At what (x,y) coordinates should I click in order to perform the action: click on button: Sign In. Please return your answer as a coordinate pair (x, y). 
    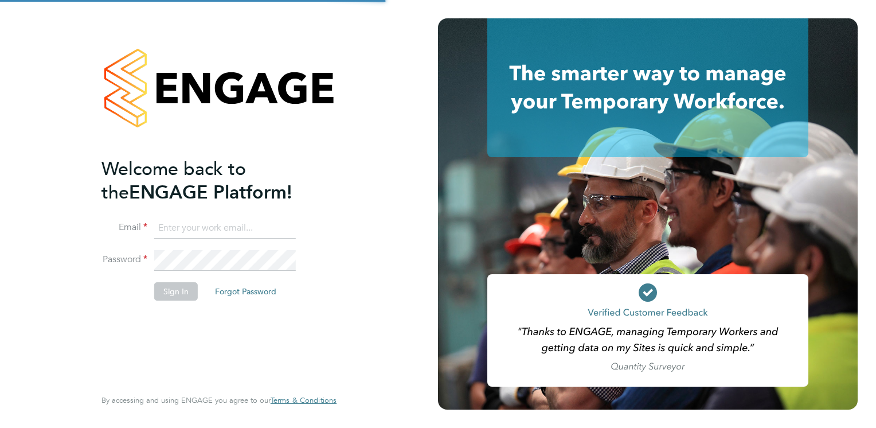
    Looking at the image, I should click on (176, 291).